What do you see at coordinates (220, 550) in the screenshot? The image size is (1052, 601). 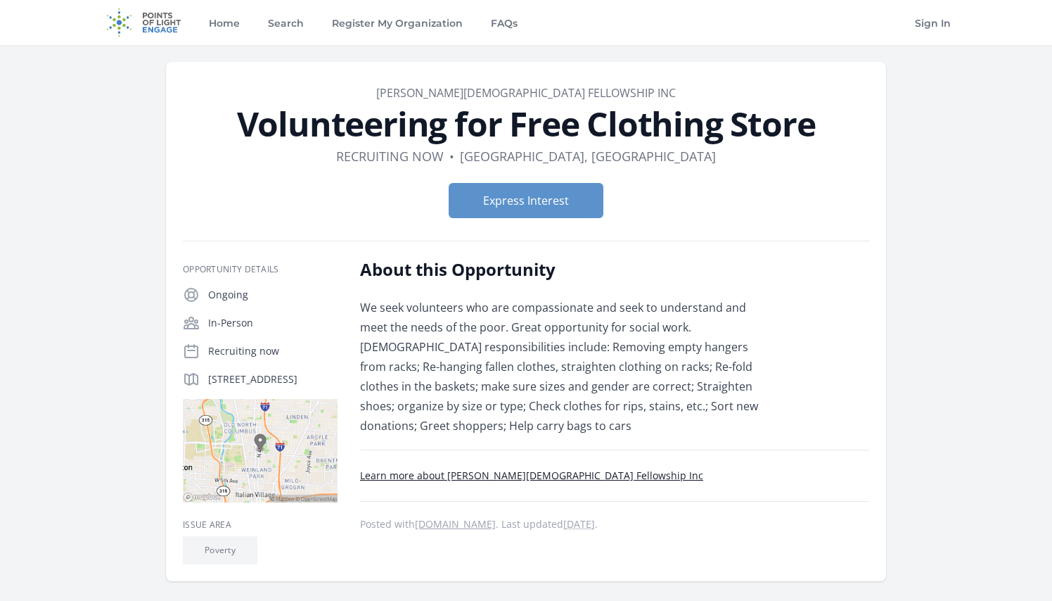 I see `li: Poverty` at bounding box center [220, 550].